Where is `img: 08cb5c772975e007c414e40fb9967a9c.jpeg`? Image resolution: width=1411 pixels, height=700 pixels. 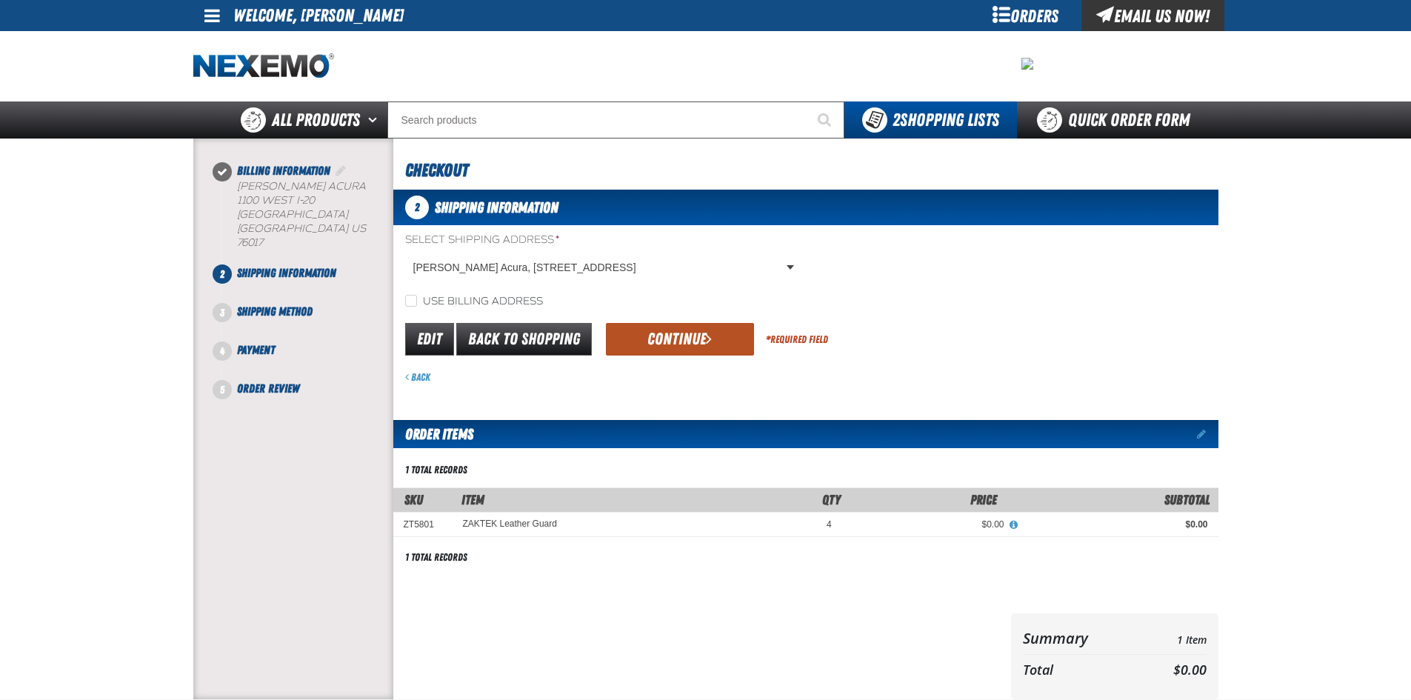
img: 08cb5c772975e007c414e40fb9967a9c.jpeg is located at coordinates (1027, 64).